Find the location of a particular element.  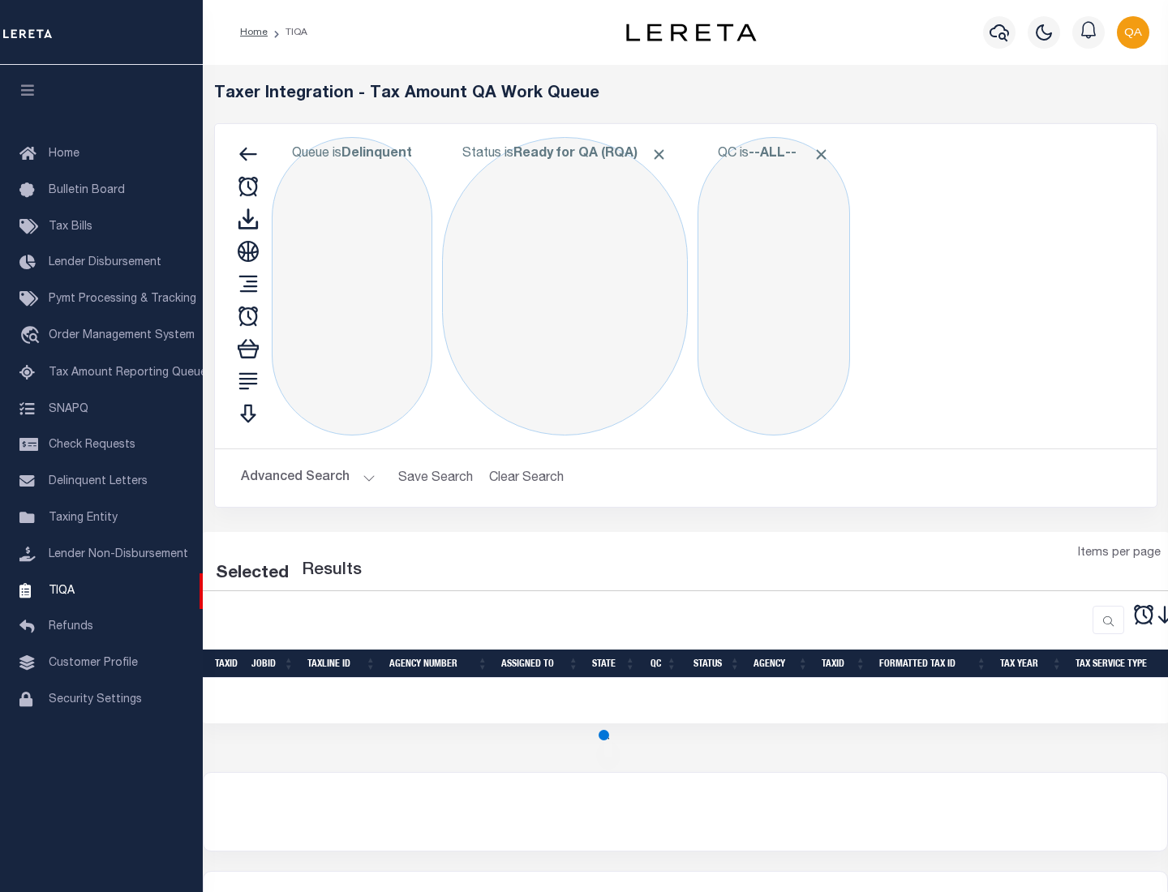

span: Lender Non-Disbursement is located at coordinates (118, 555).